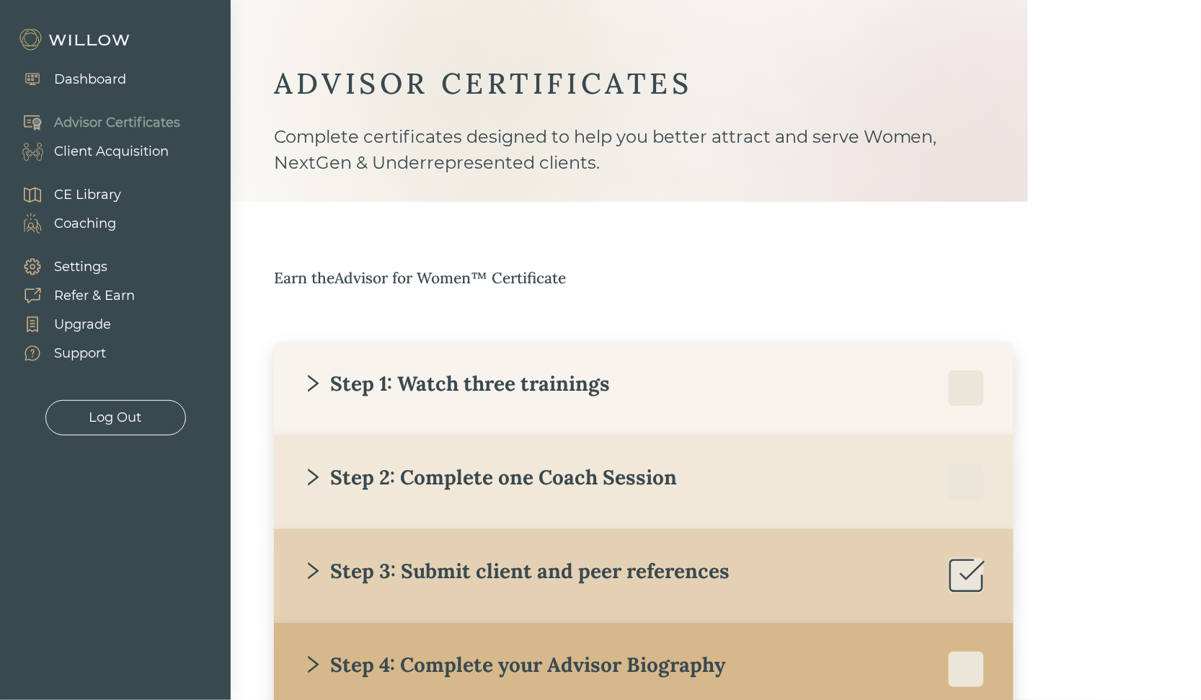  I want to click on a: Advisor Certificates, so click(94, 123).